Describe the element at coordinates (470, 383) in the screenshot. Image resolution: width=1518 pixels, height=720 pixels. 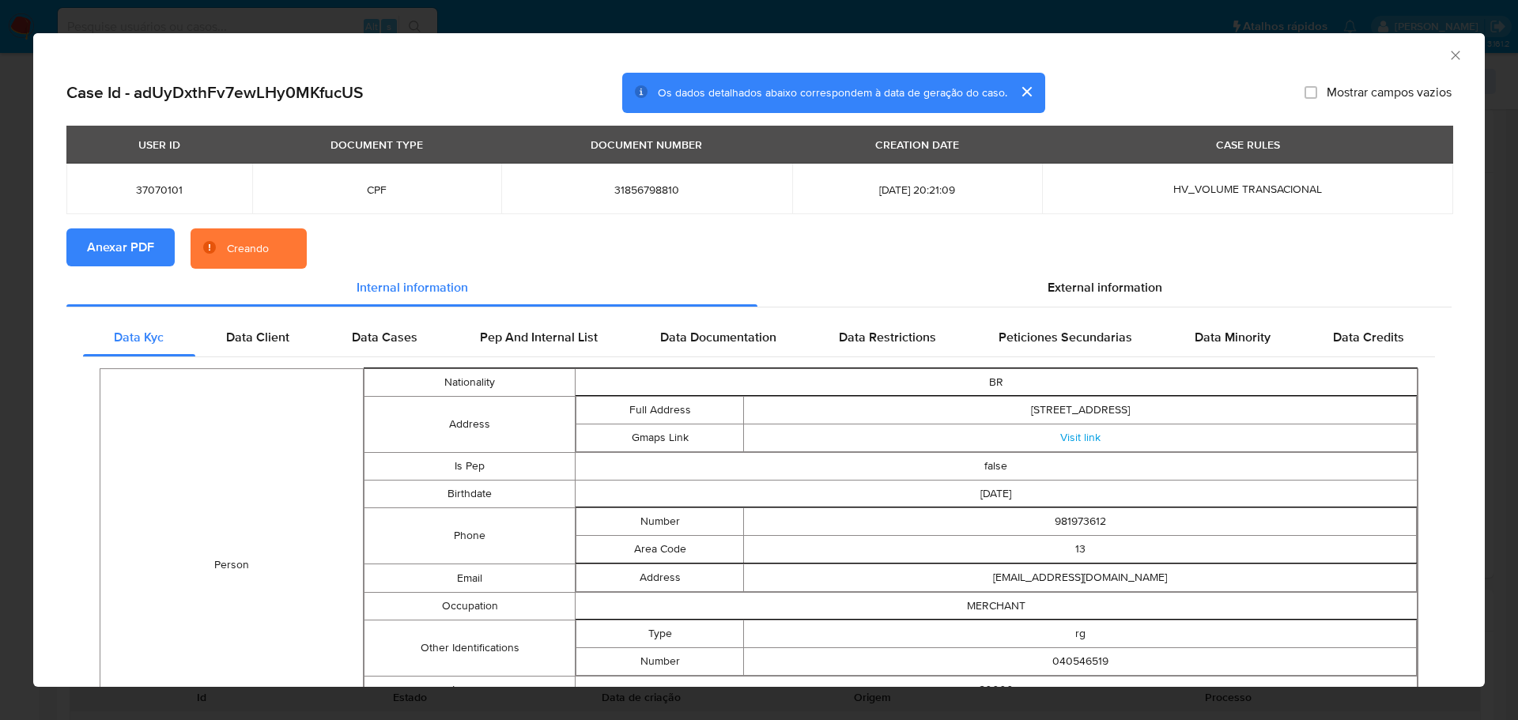
I see `td: Nationality` at that location.